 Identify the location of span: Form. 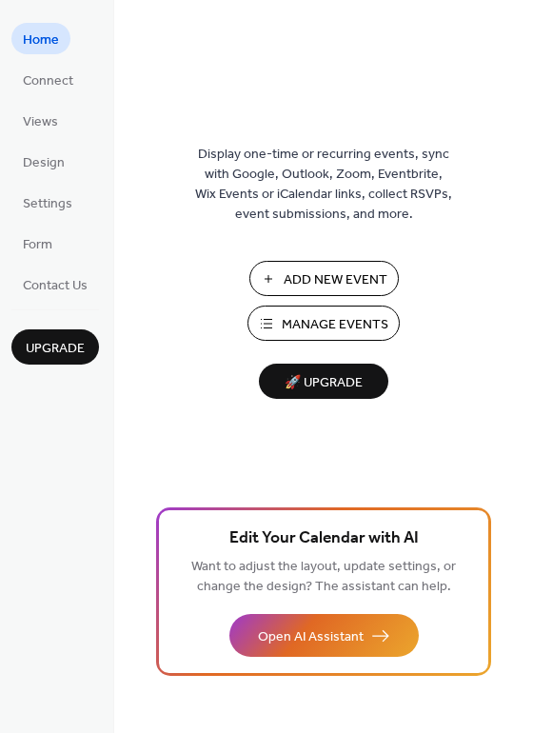
(37, 245).